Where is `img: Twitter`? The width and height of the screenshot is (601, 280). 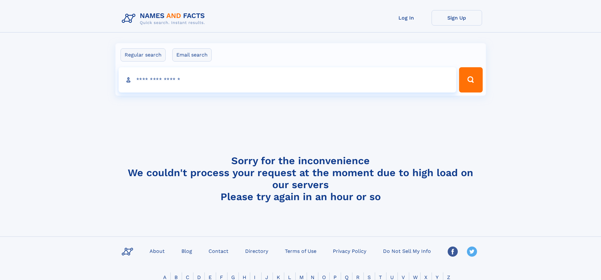
img: Twitter is located at coordinates (472, 252).